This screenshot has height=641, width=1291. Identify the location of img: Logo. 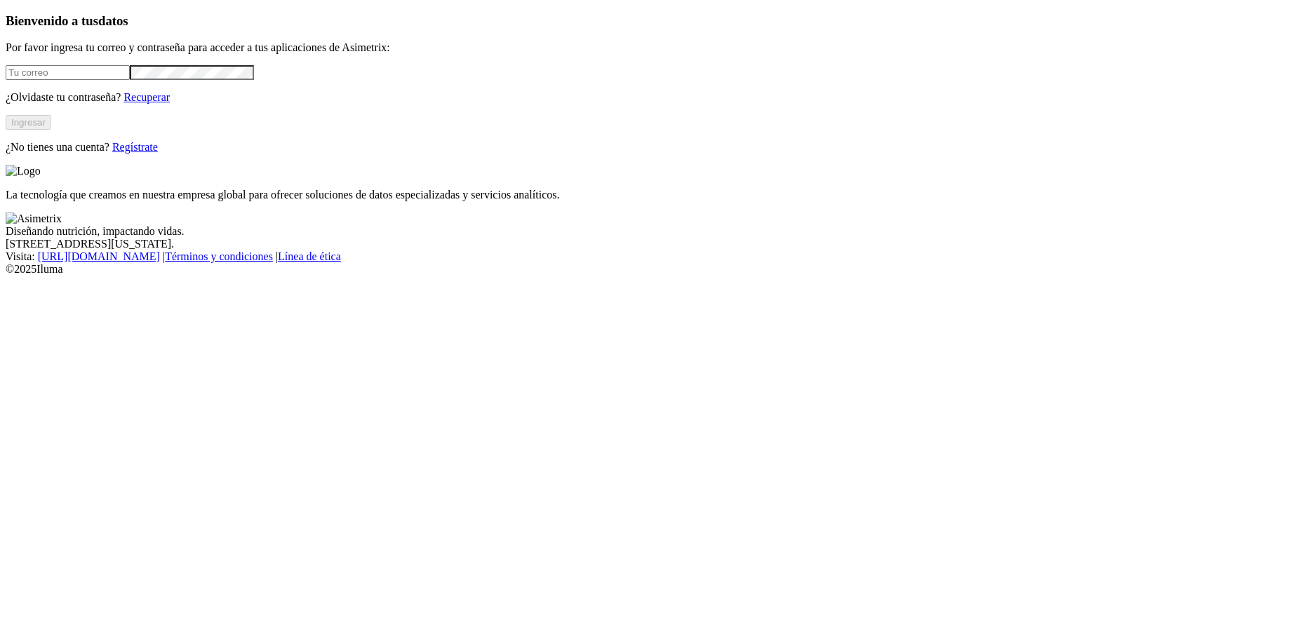
(23, 171).